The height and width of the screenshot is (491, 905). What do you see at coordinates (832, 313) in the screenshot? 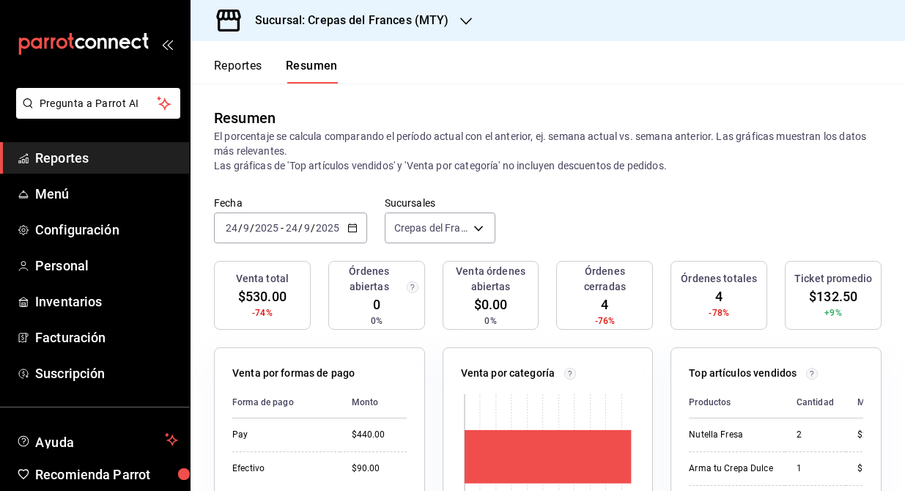
I see `span: +9%` at bounding box center [832, 313].